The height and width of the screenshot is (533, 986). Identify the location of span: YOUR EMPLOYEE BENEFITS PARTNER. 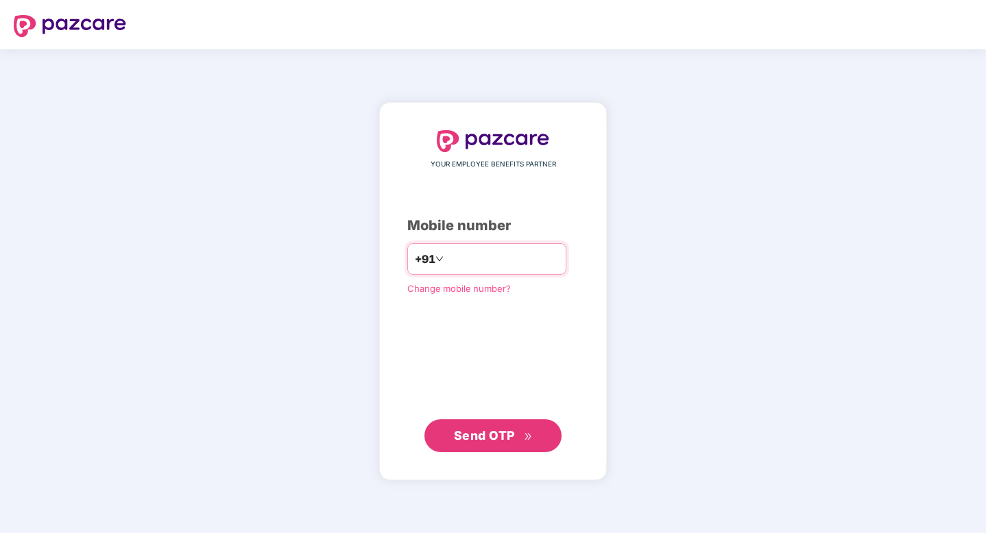
(493, 165).